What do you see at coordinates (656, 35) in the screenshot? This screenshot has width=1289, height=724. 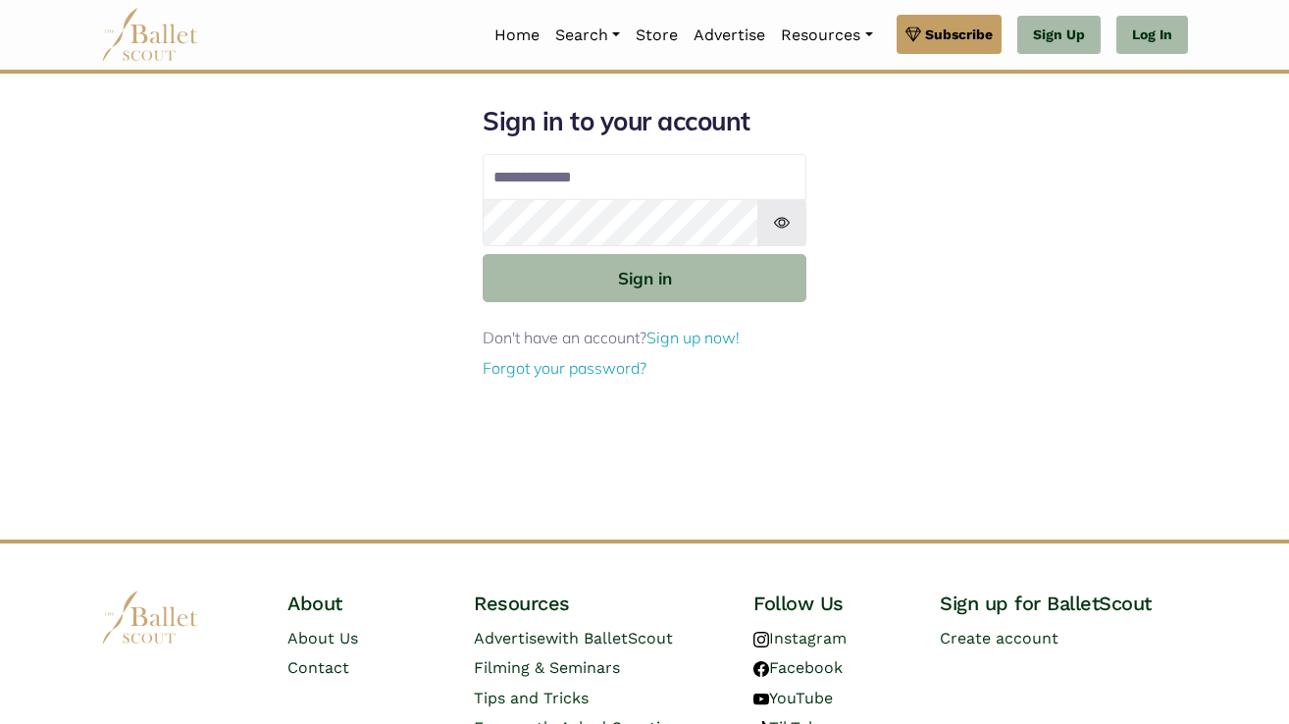 I see `a: Store` at bounding box center [656, 35].